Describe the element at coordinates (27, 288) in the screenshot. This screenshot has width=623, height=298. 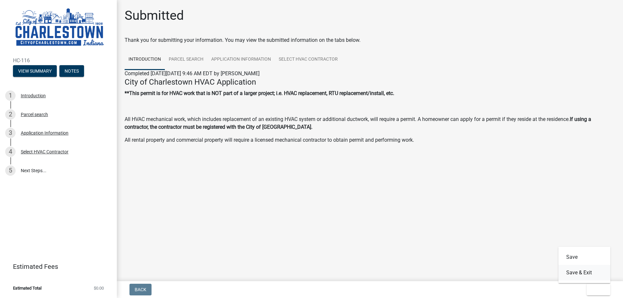
I see `span: Estimated Total` at that location.